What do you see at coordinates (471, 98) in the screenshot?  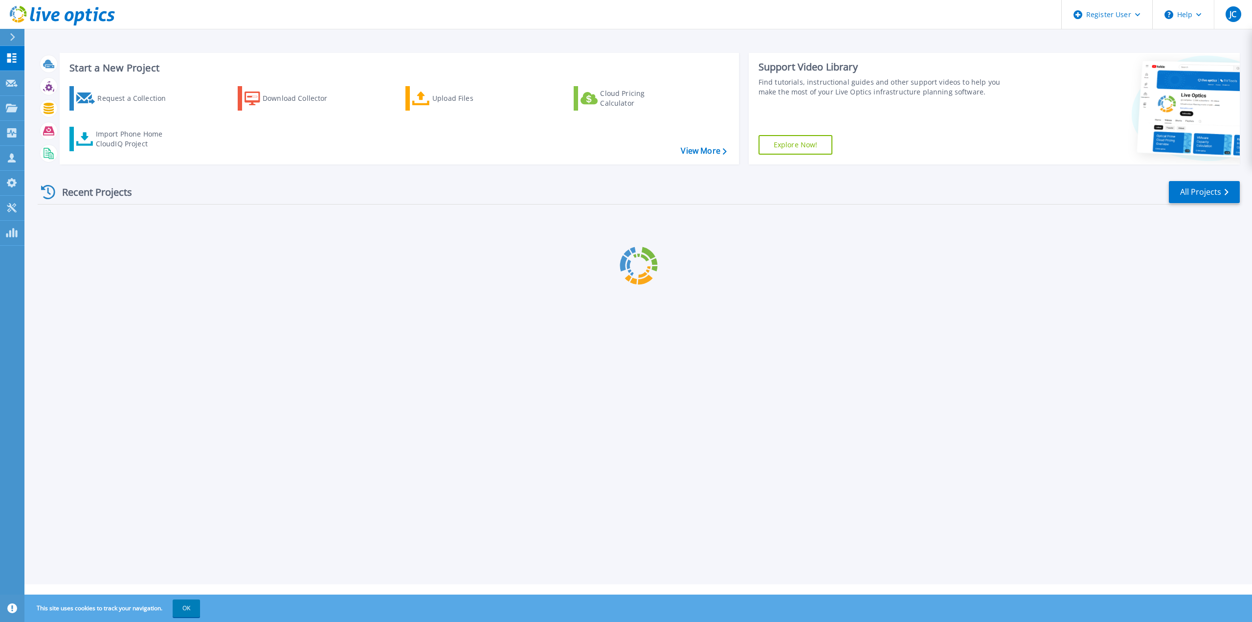 I see `div: Upload Files` at bounding box center [471, 98].